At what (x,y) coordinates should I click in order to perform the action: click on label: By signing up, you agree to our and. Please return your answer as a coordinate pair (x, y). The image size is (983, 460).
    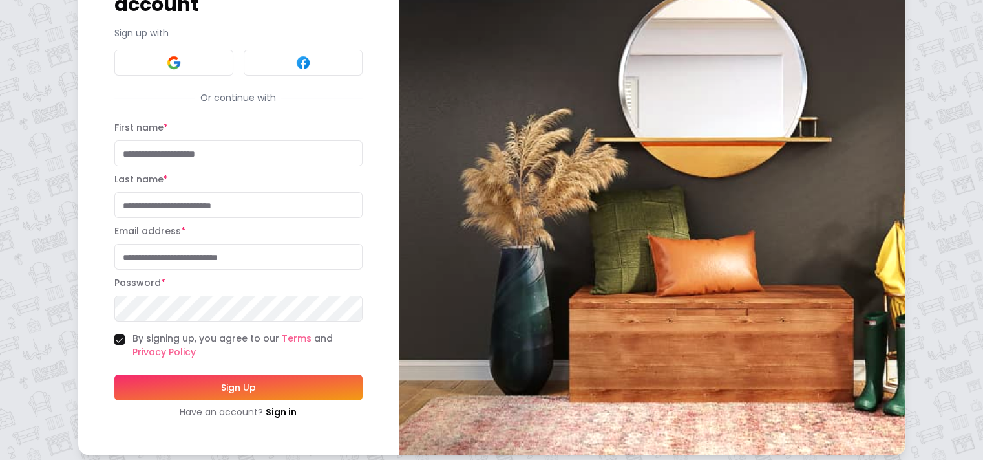
    Looking at the image, I should click on (248, 345).